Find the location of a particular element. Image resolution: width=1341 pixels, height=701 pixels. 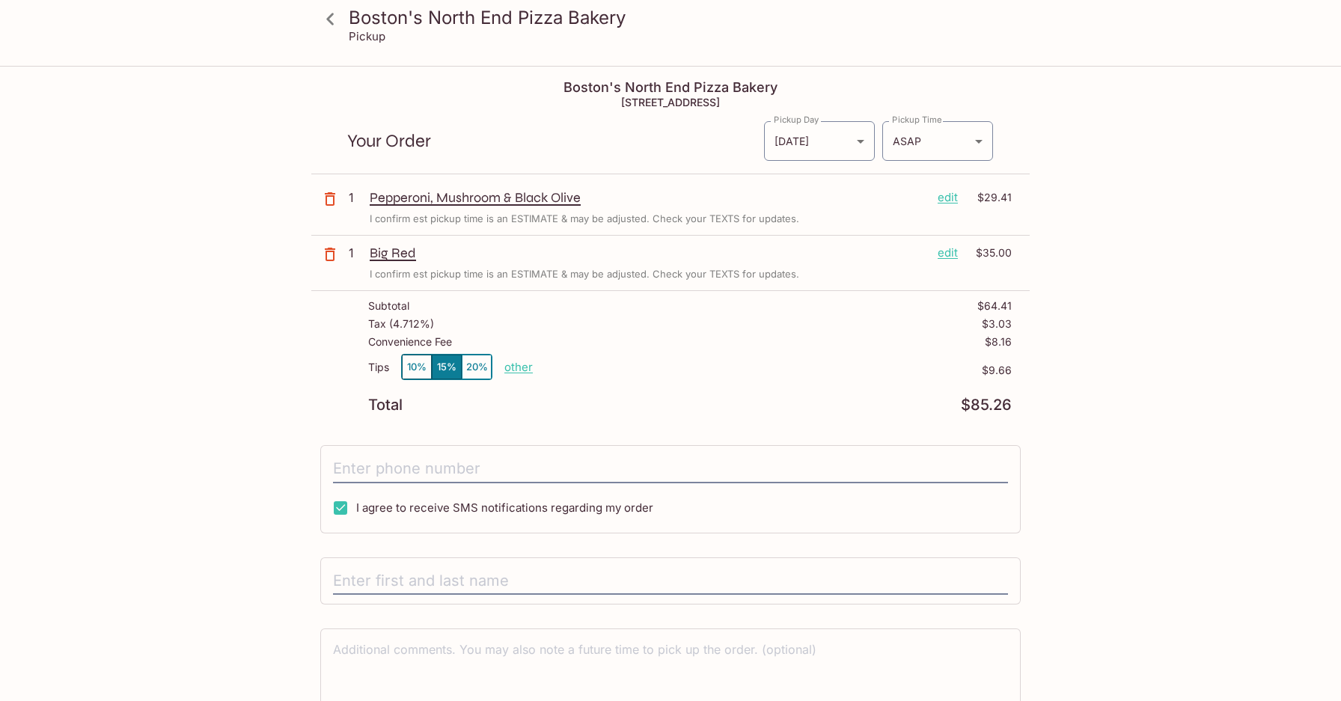

p: Total is located at coordinates (386, 405).